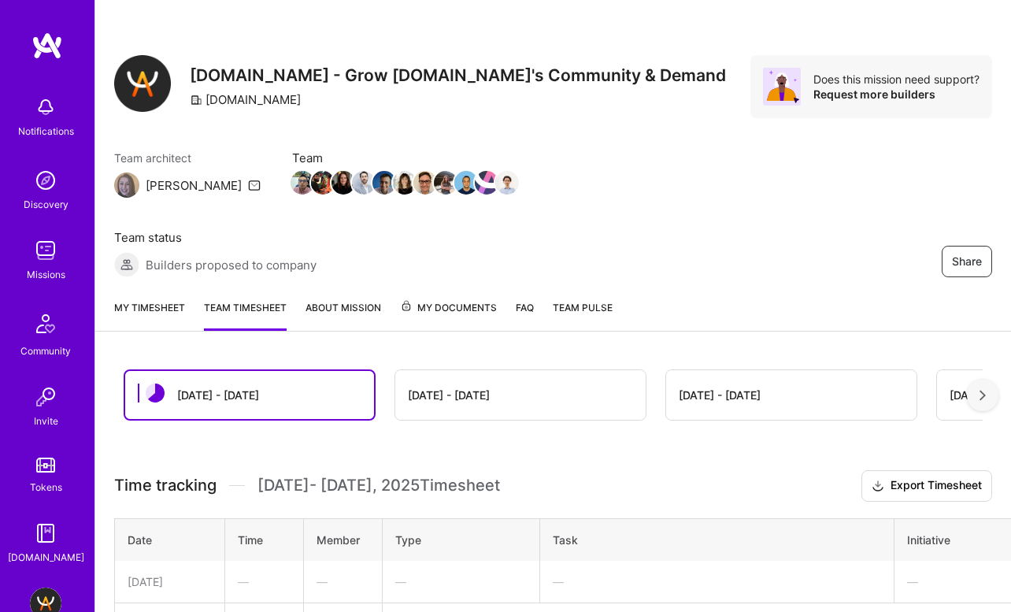 This screenshot has height=612, width=1011. I want to click on img: logo, so click(47, 46).